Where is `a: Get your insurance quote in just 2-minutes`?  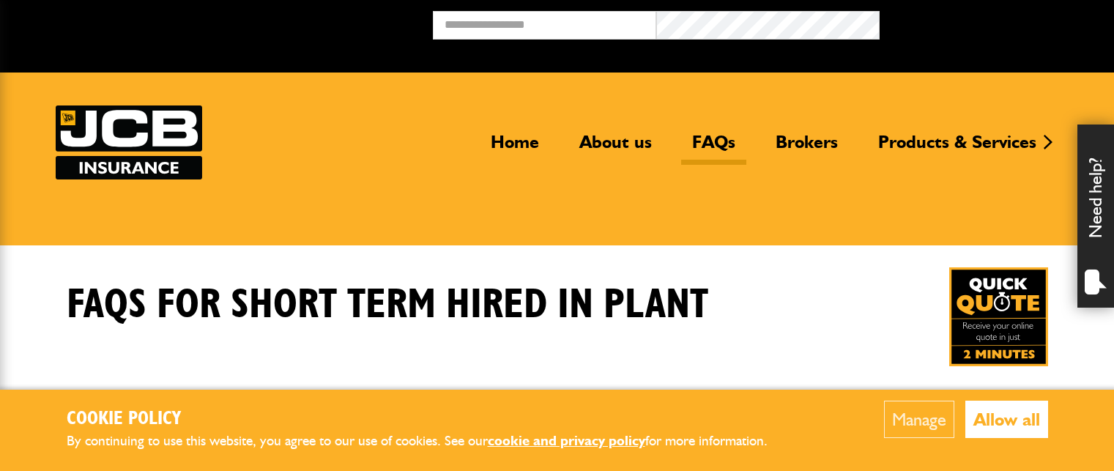
a: Get your insurance quote in just 2-minutes is located at coordinates (998, 316).